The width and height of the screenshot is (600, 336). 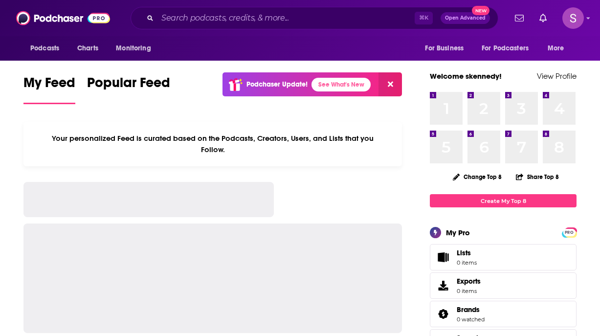 I want to click on a: Charts, so click(x=87, y=48).